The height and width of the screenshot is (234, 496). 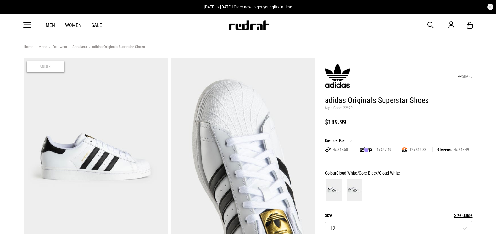 What do you see at coordinates (399, 122) in the screenshot?
I see `div: $189.99` at bounding box center [399, 122].